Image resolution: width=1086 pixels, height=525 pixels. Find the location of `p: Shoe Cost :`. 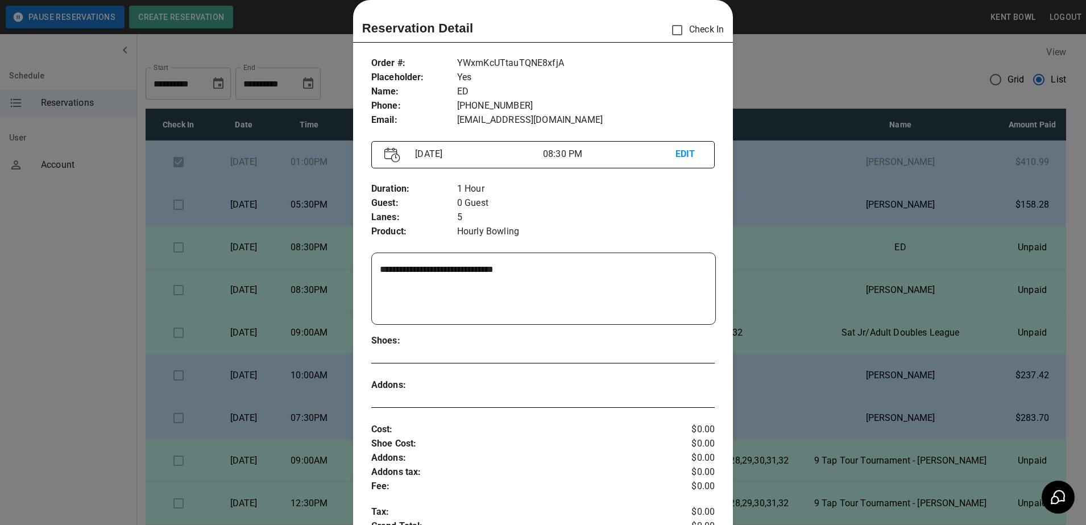

p: Shoe Cost : is located at coordinates (515, 443).